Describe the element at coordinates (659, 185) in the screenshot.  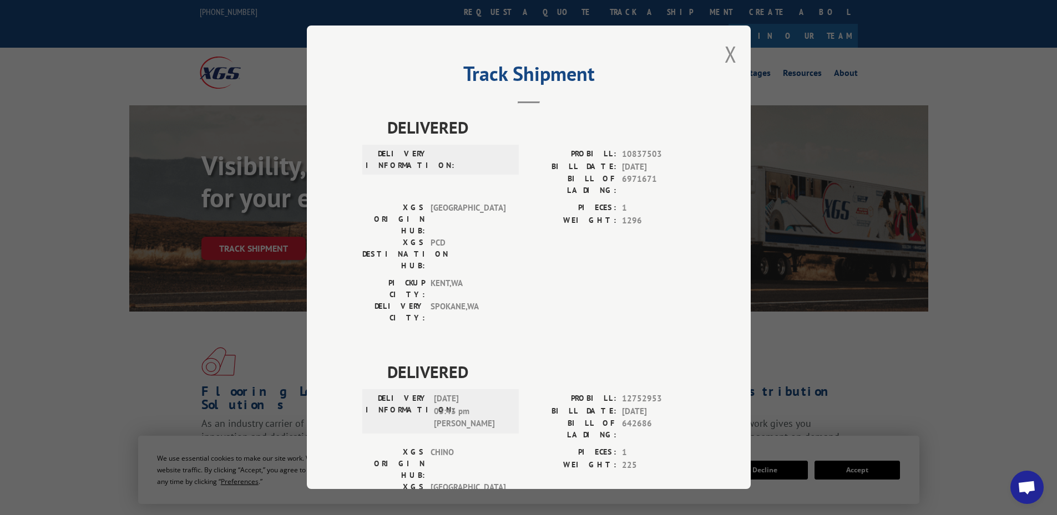
I see `span: 6971671` at that location.